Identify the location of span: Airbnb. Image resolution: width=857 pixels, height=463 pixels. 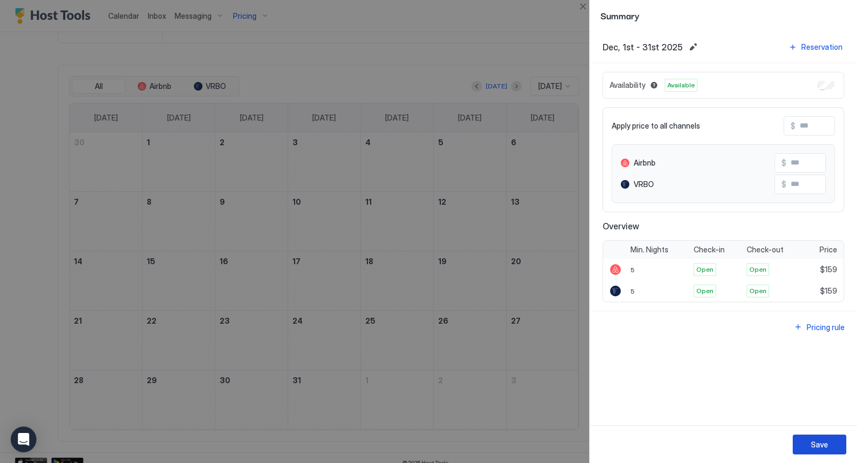
(645, 163).